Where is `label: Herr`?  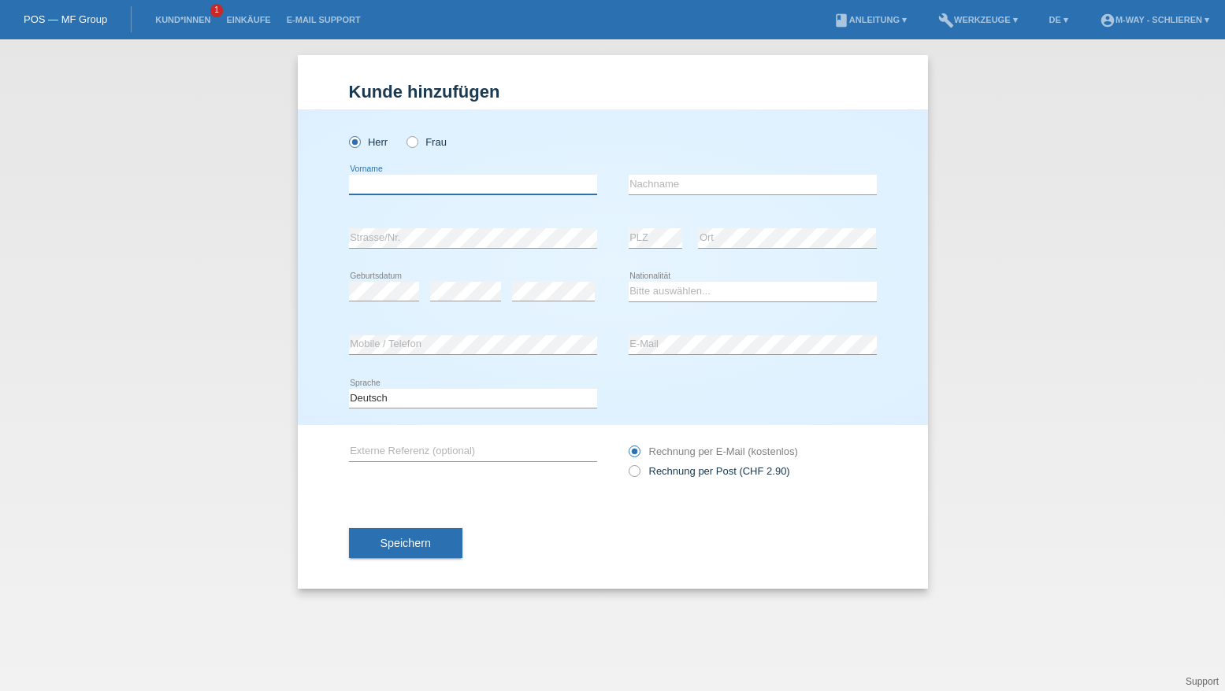
label: Herr is located at coordinates (369, 142).